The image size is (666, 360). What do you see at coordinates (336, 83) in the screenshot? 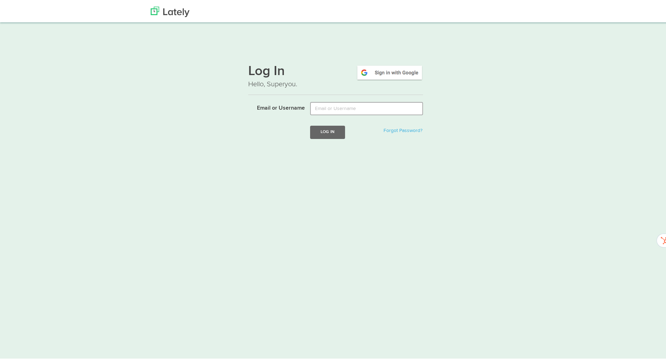
I see `p: Hello, Superyou.` at bounding box center [336, 83].